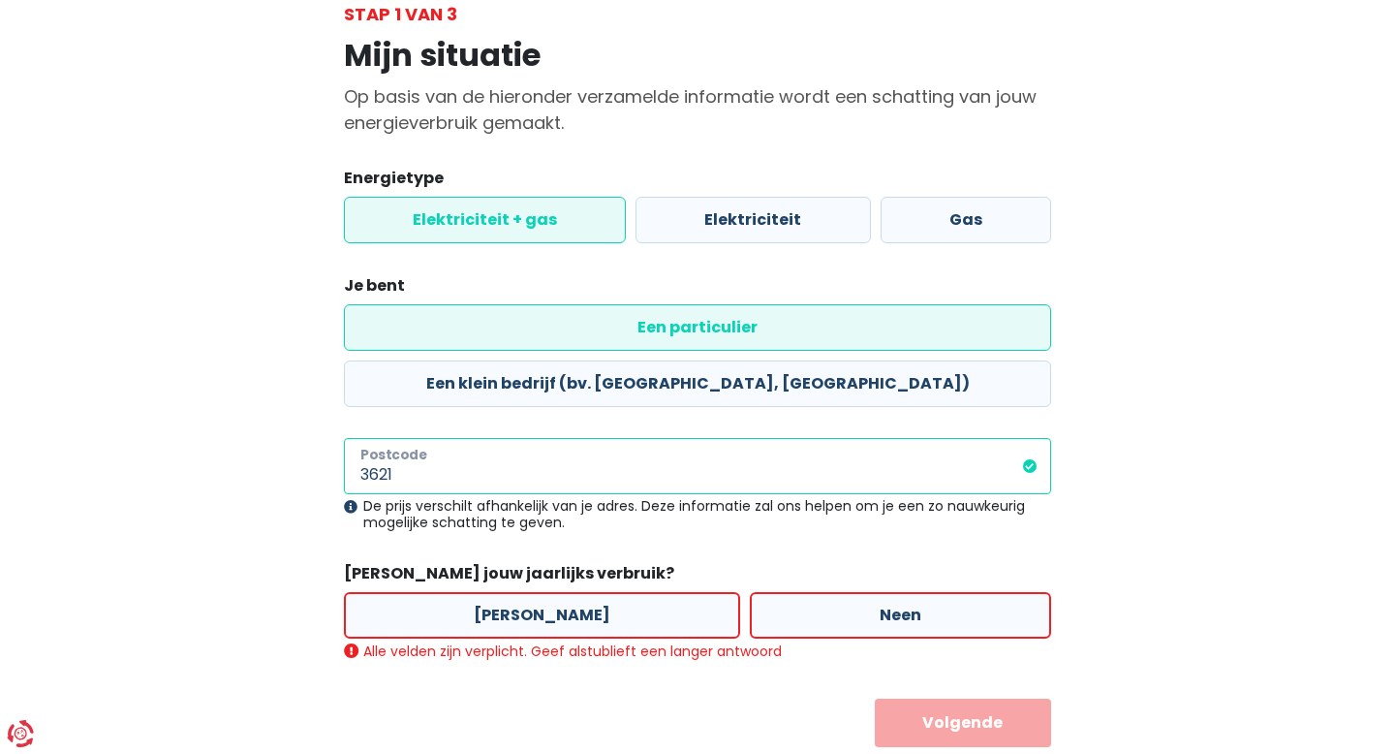  Describe the element at coordinates (698, 181) in the screenshot. I see `legend: Energietype` at that location.